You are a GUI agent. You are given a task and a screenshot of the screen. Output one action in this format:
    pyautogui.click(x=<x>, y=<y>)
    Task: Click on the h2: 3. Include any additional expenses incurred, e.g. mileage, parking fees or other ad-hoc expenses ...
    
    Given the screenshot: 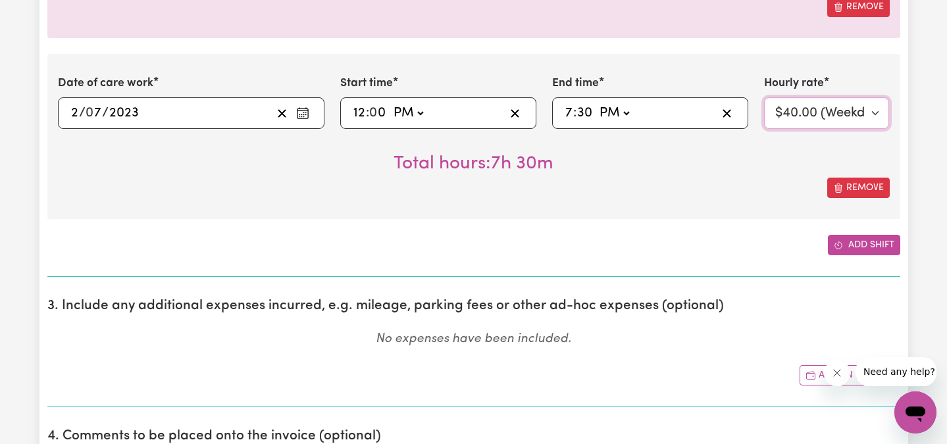 What is the action you would take?
    pyautogui.click(x=474, y=306)
    